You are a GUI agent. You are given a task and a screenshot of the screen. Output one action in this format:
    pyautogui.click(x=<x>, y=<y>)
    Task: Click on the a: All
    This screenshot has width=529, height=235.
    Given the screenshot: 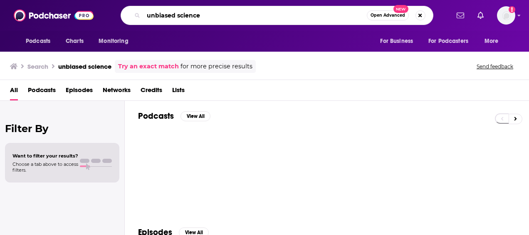 What is the action you would take?
    pyautogui.click(x=14, y=92)
    